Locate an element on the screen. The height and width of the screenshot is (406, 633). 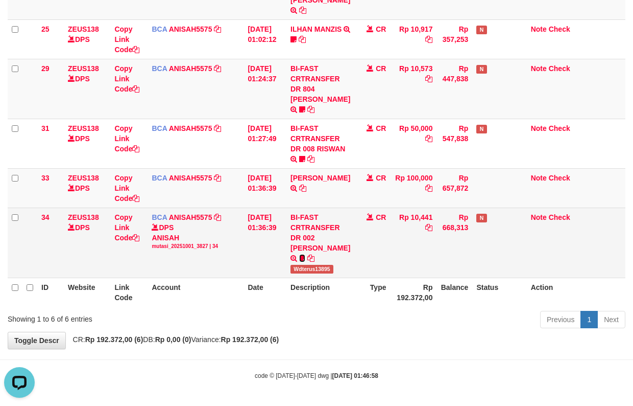
td: Rp 100,000 is located at coordinates (413, 187).